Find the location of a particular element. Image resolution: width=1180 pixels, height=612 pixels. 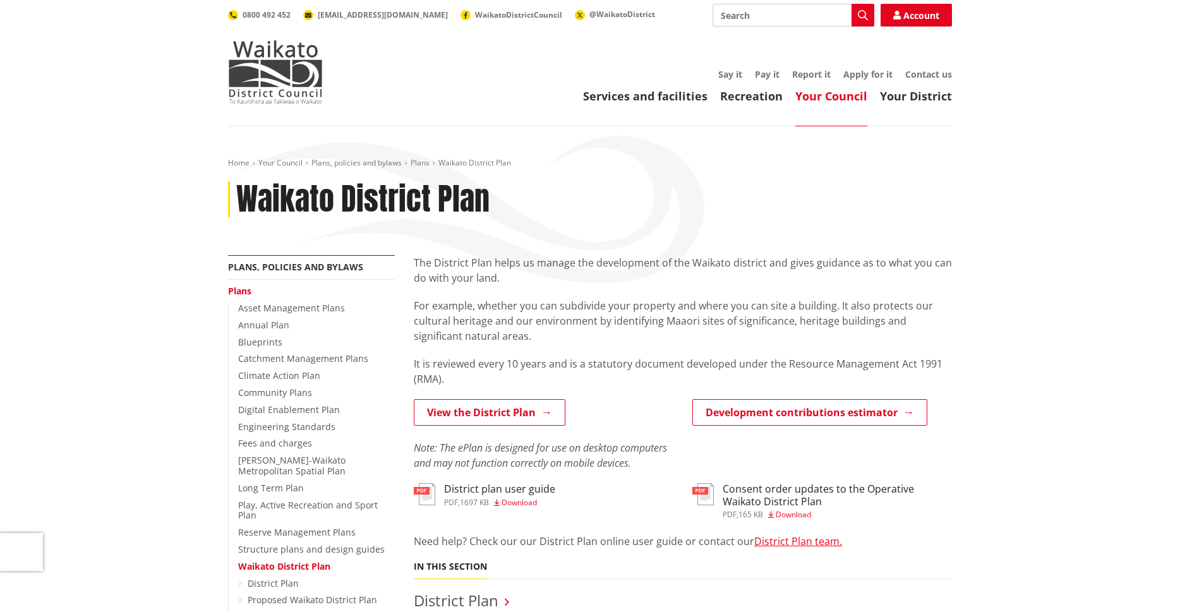

a: Structure plans and design guides is located at coordinates (311, 549).